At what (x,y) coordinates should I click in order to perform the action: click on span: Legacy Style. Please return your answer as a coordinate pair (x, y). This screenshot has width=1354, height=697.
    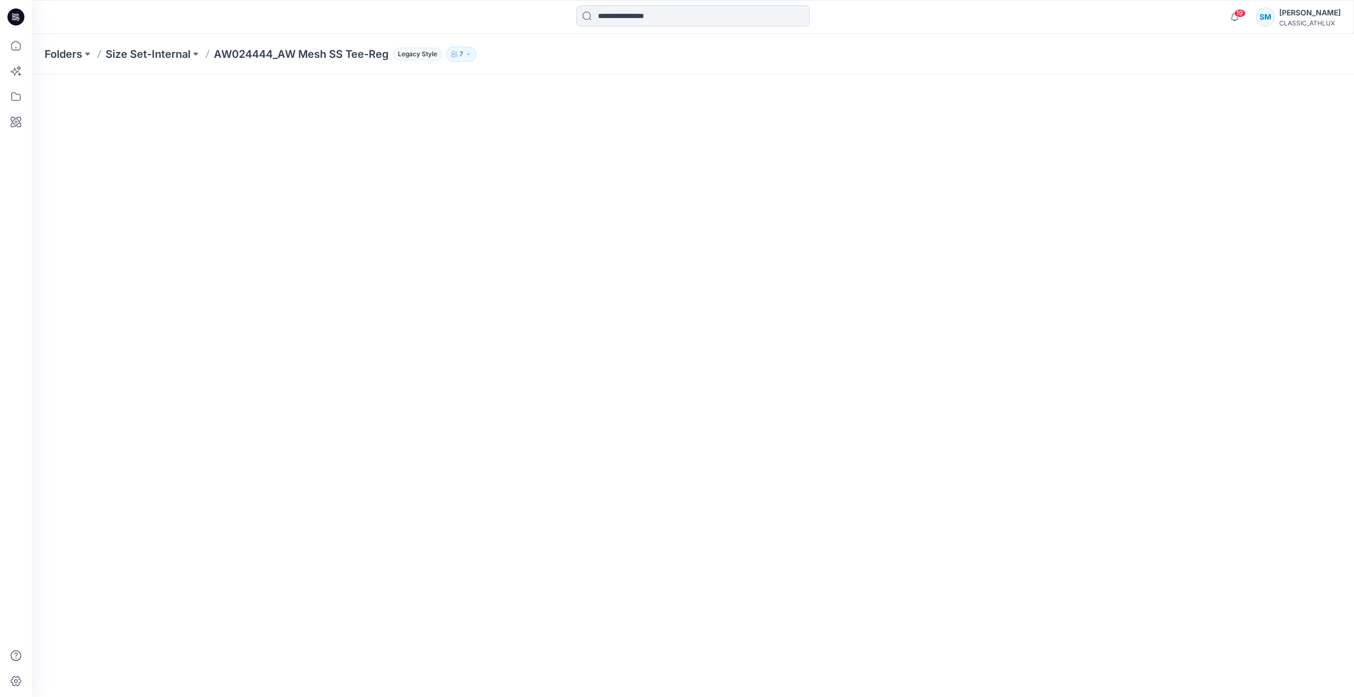
    Looking at the image, I should click on (418, 54).